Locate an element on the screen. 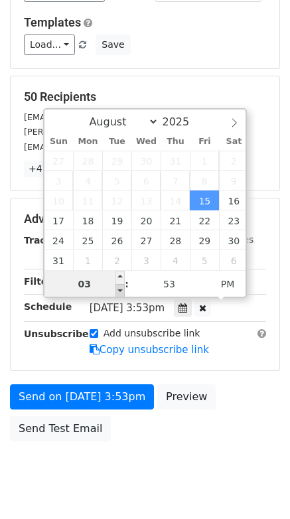  span: September 6, 2025 is located at coordinates (233, 260).